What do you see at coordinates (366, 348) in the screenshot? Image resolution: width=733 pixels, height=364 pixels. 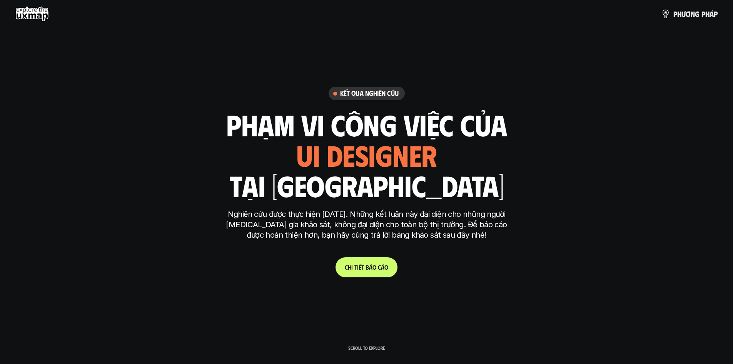 I see `p: Scroll to explore` at bounding box center [366, 348].